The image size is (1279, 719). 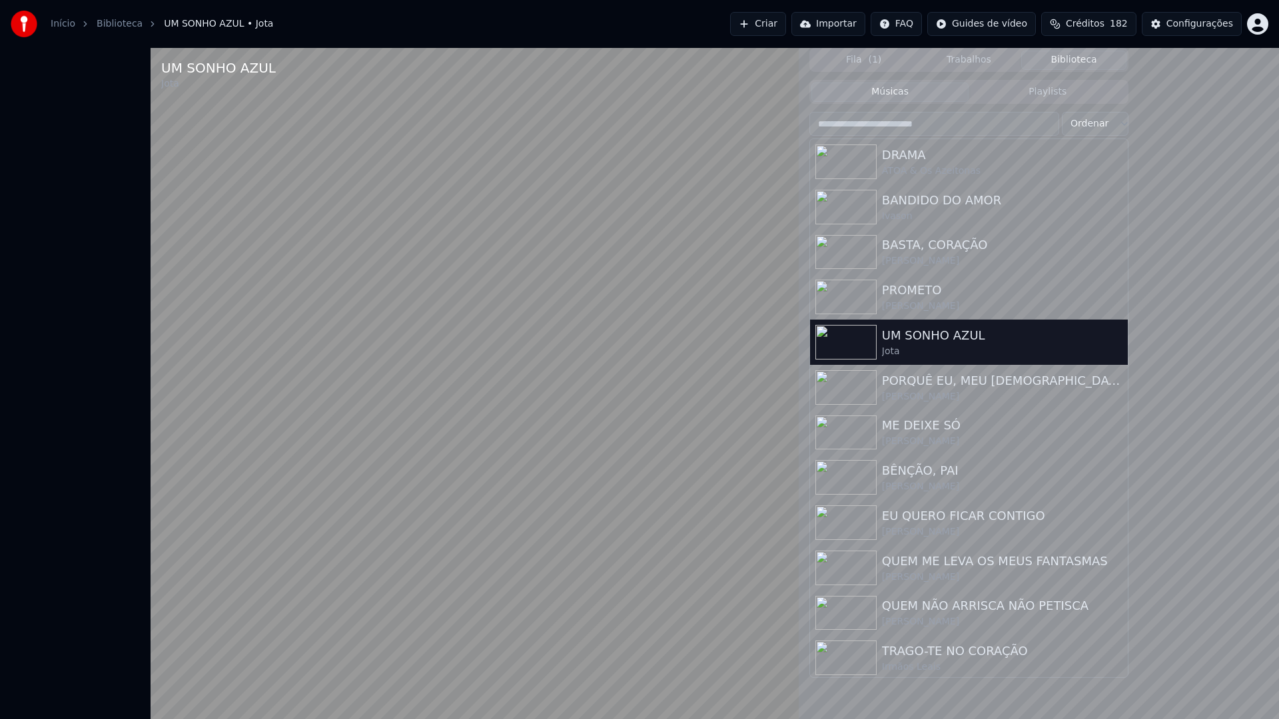 What do you see at coordinates (1085, 24) in the screenshot?
I see `span: Créditos` at bounding box center [1085, 24].